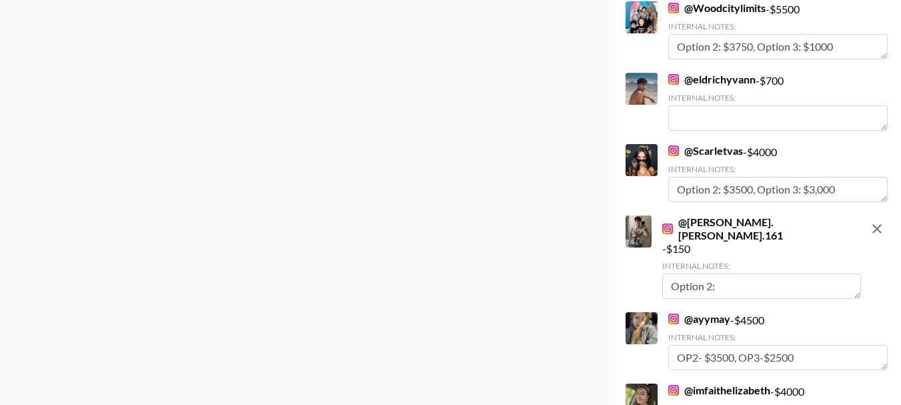 The width and height of the screenshot is (901, 405). Describe the element at coordinates (717, 8) in the screenshot. I see `a: @Woodcitylimits` at that location.